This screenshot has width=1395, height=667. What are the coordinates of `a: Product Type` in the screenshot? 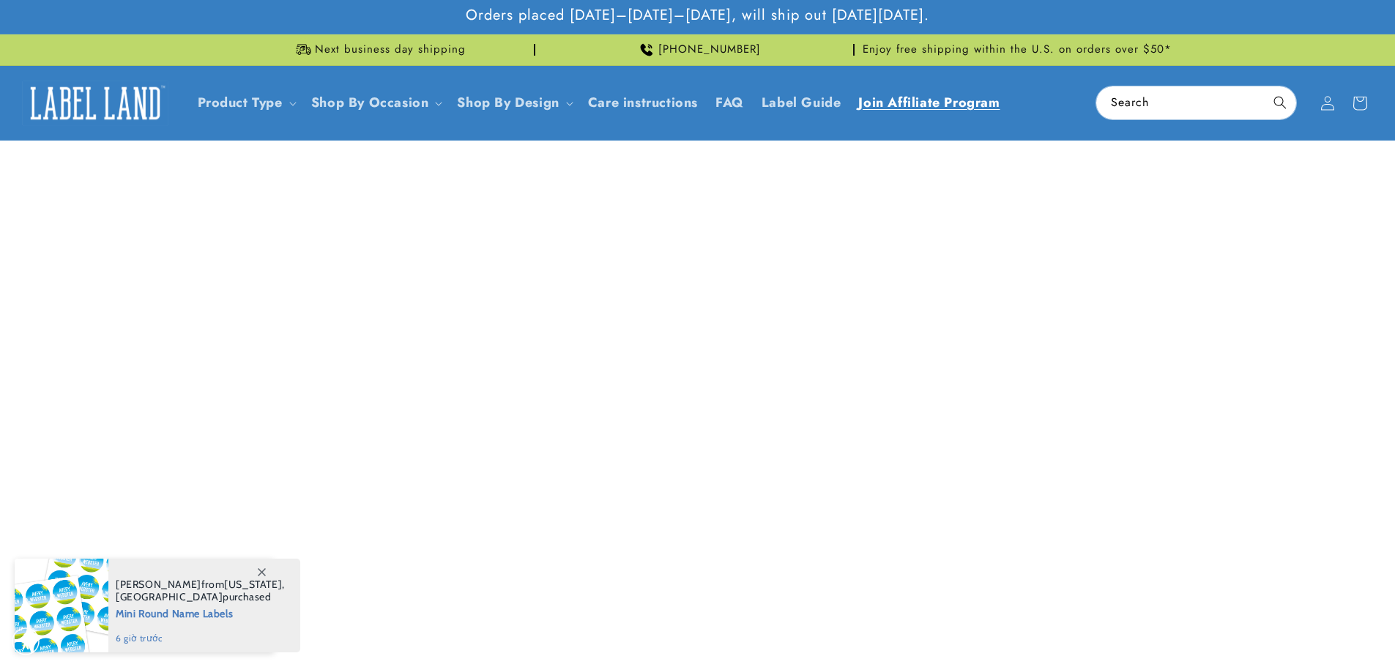 It's located at (240, 102).